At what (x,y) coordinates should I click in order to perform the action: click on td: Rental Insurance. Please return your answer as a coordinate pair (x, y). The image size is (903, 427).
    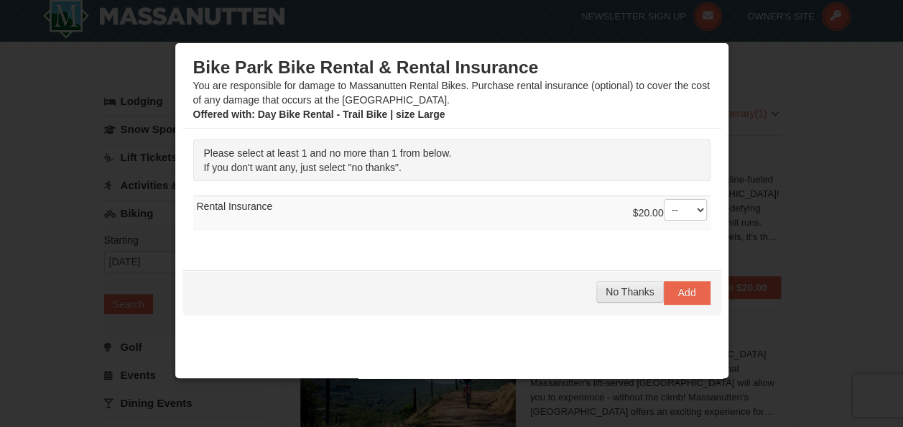
    Looking at the image, I should click on (452, 213).